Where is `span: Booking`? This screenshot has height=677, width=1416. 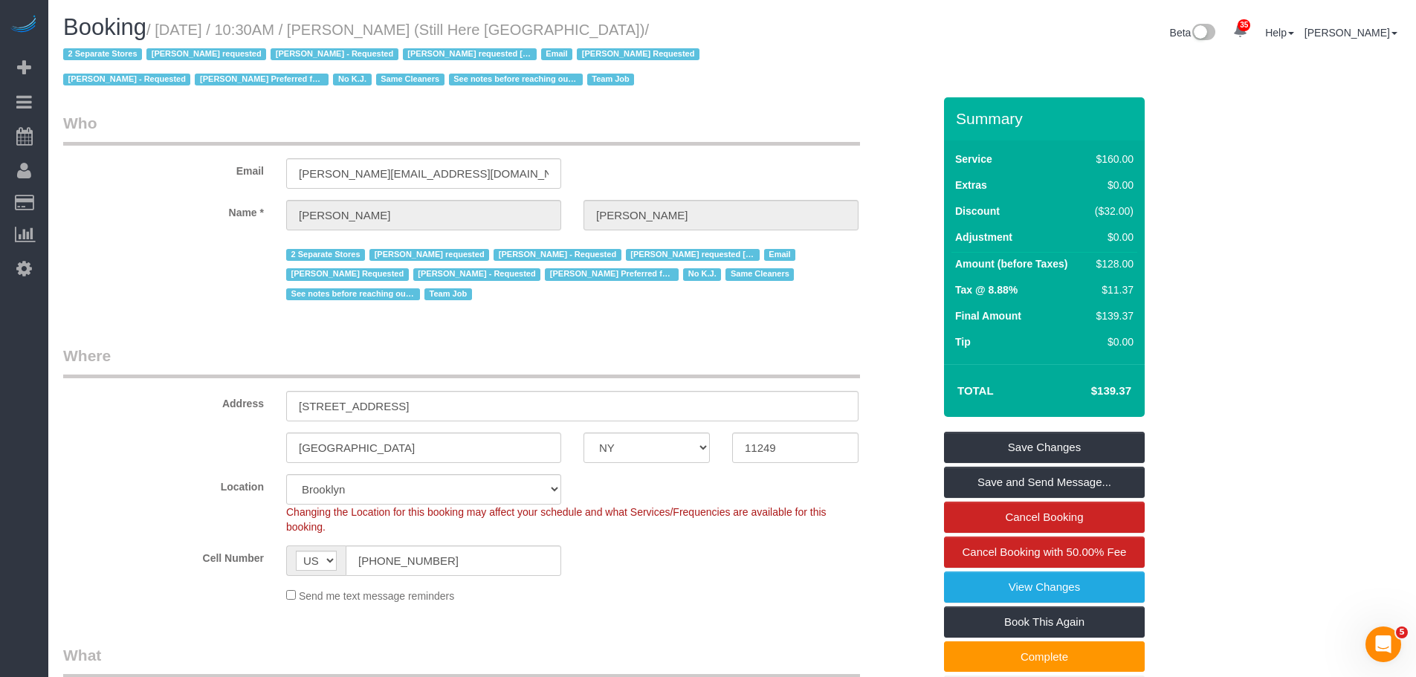
span: Booking is located at coordinates (105, 27).